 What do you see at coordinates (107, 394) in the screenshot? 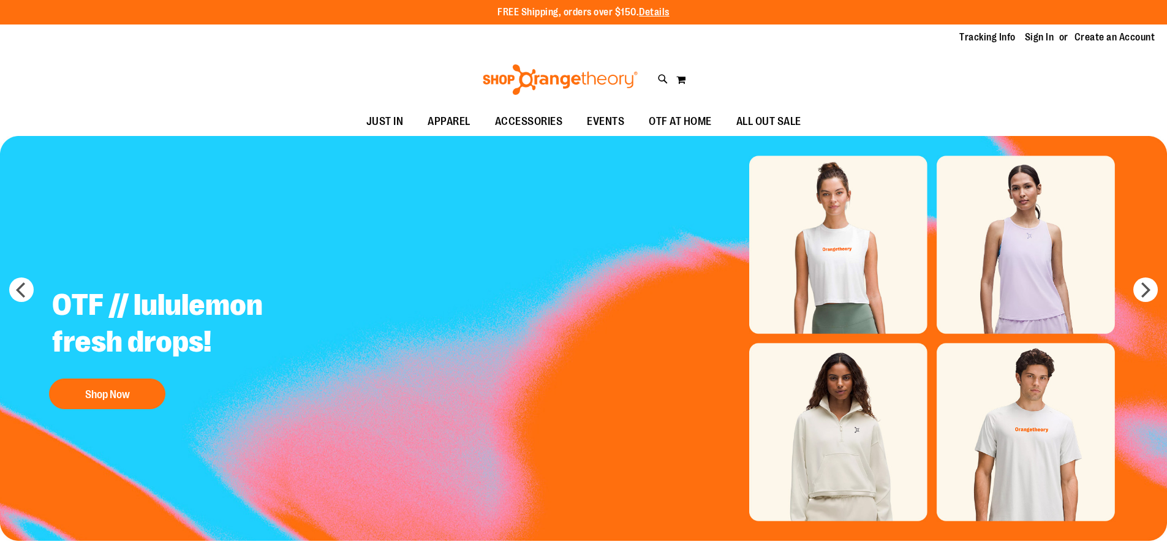
I see `button: Shop Now` at bounding box center [107, 394].